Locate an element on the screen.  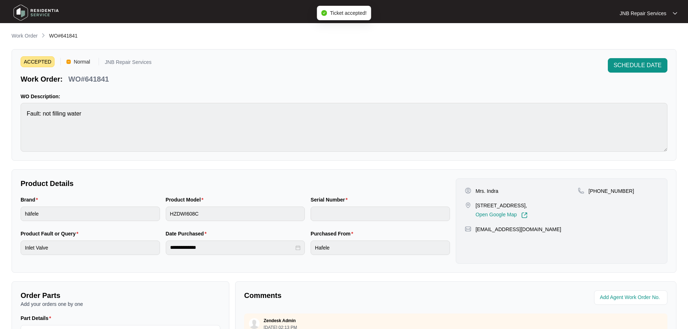
p: Comments is located at coordinates (347, 295).